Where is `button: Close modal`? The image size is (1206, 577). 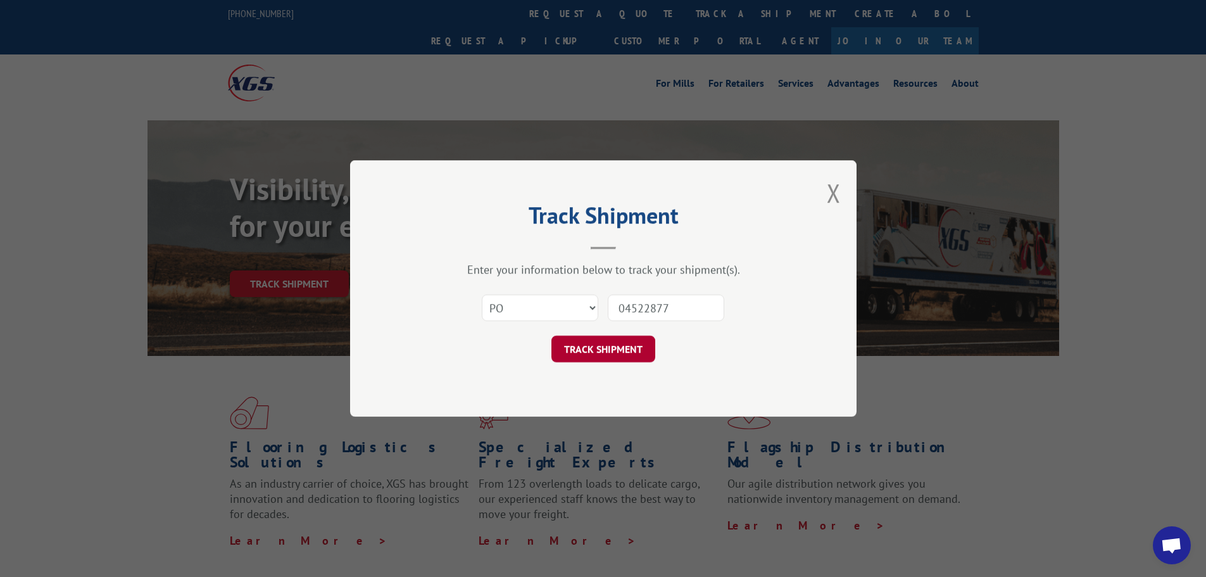 button: Close modal is located at coordinates (834, 193).